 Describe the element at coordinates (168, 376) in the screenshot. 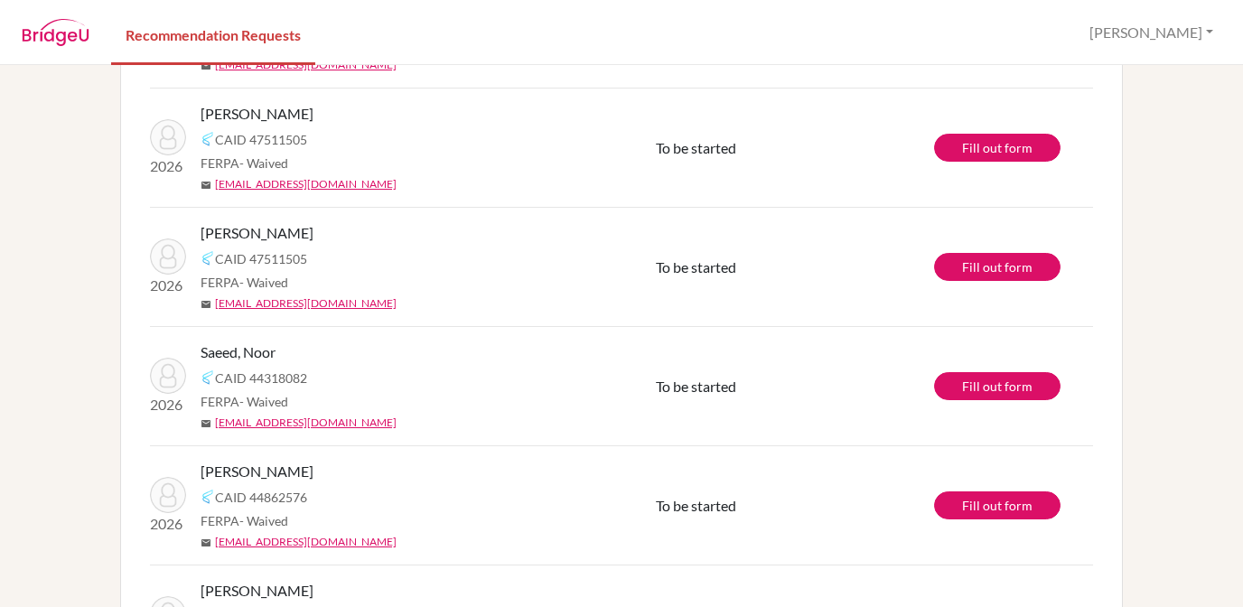

I see `img: Saeed, Noor` at that location.